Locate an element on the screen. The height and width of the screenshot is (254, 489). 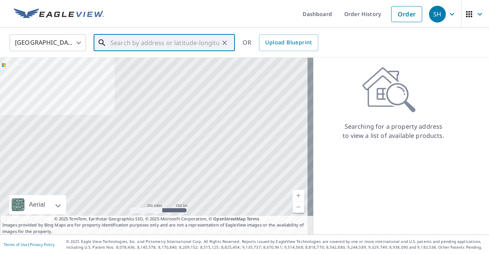
a: Privacy Policy is located at coordinates (42, 244).